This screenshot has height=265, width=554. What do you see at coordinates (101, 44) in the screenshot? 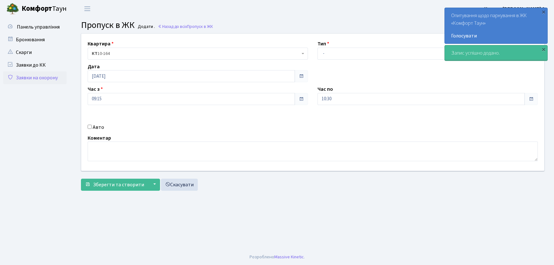
I see `label: Квартира` at bounding box center [101, 44].